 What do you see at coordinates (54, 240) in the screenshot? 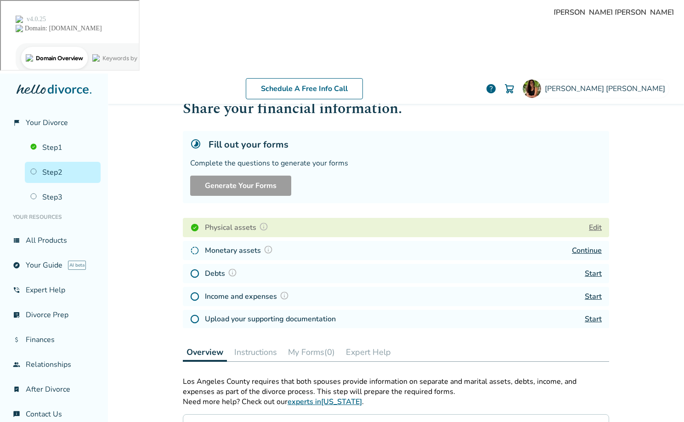
I see `a: view_listAll Products` at bounding box center [54, 240].